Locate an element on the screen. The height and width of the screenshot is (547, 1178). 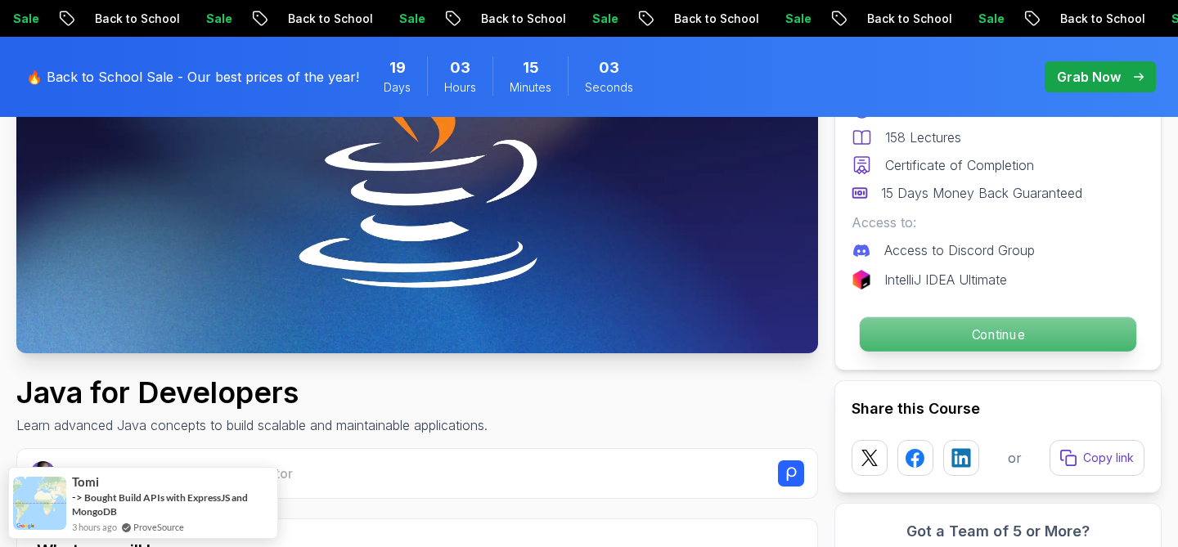
p: Mama Samba Braima Djalo / is located at coordinates (178, 474).